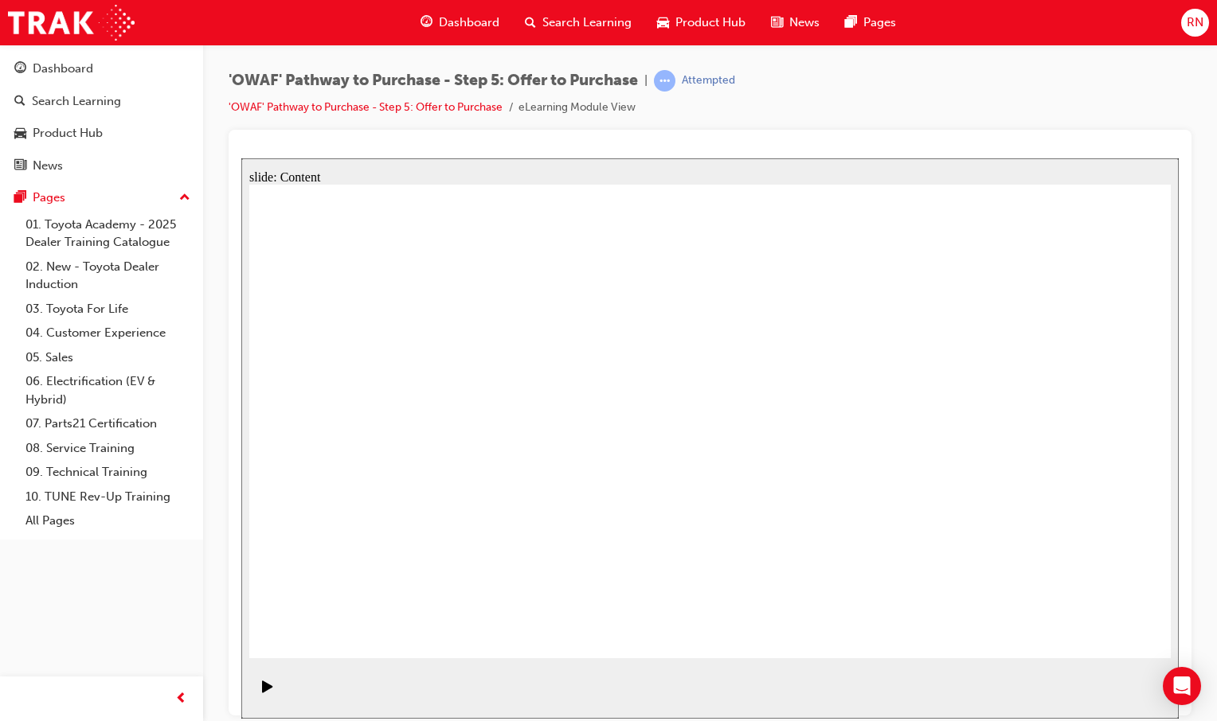  Describe the element at coordinates (21, 534) in the screenshot. I see `div: playback controls` at that location.